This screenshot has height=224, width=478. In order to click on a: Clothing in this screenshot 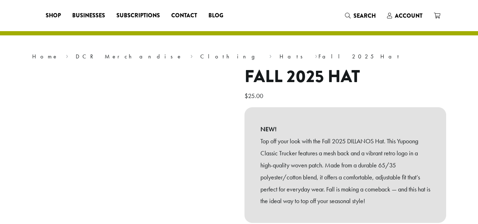, I will do `click(231, 56)`.